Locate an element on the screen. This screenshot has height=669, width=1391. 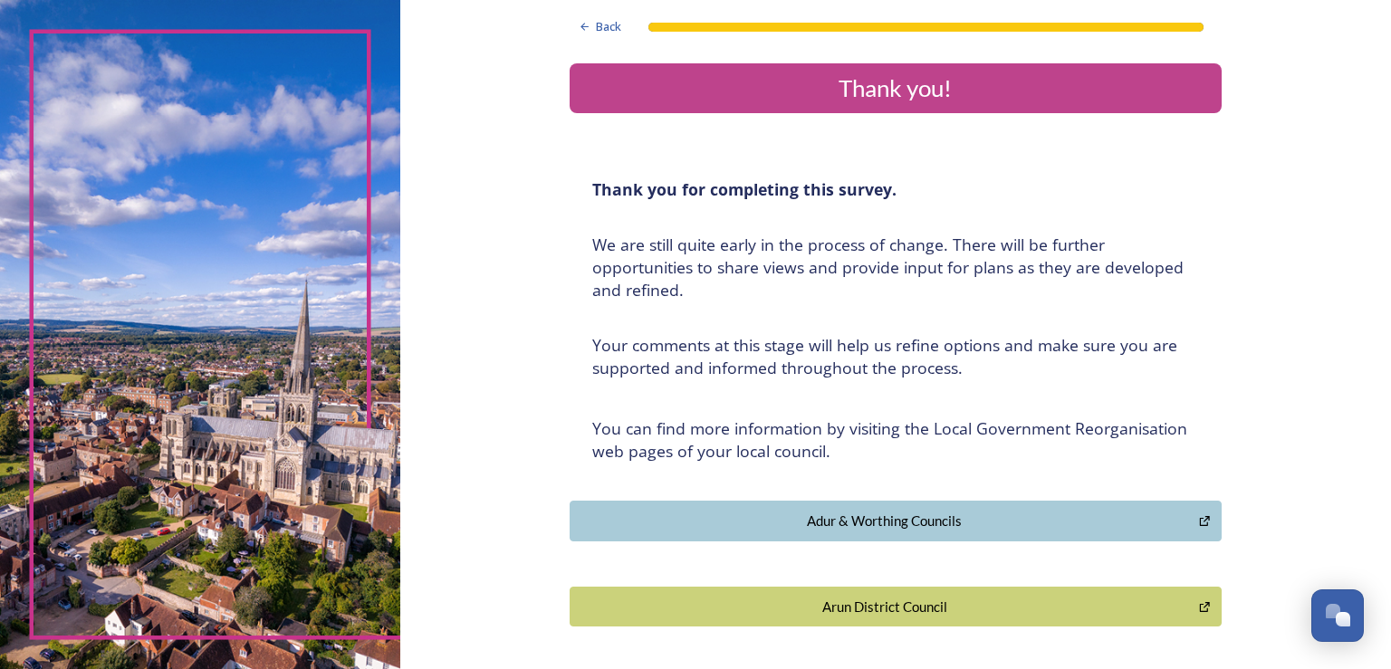
div: Arun District Council is located at coordinates (885, 607).